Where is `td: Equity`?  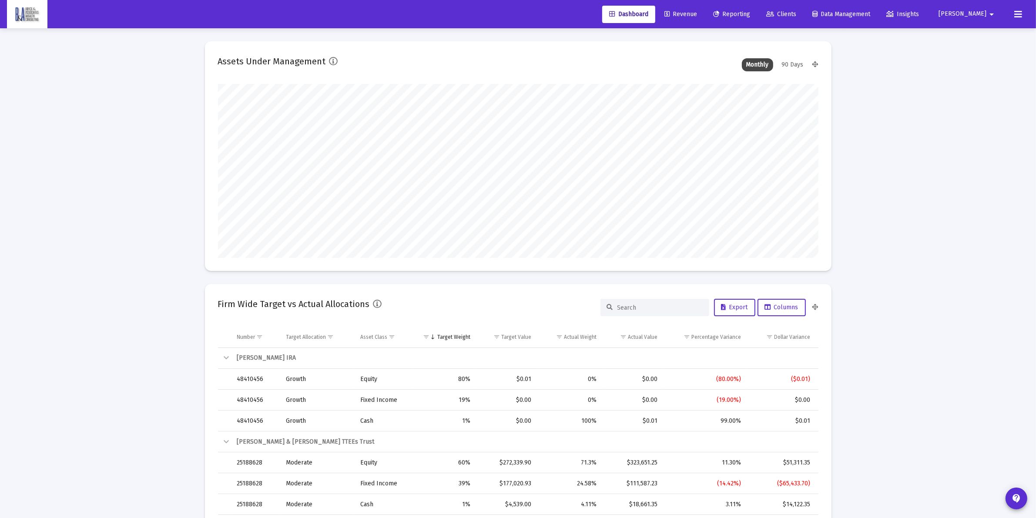 td: Equity is located at coordinates (383, 379).